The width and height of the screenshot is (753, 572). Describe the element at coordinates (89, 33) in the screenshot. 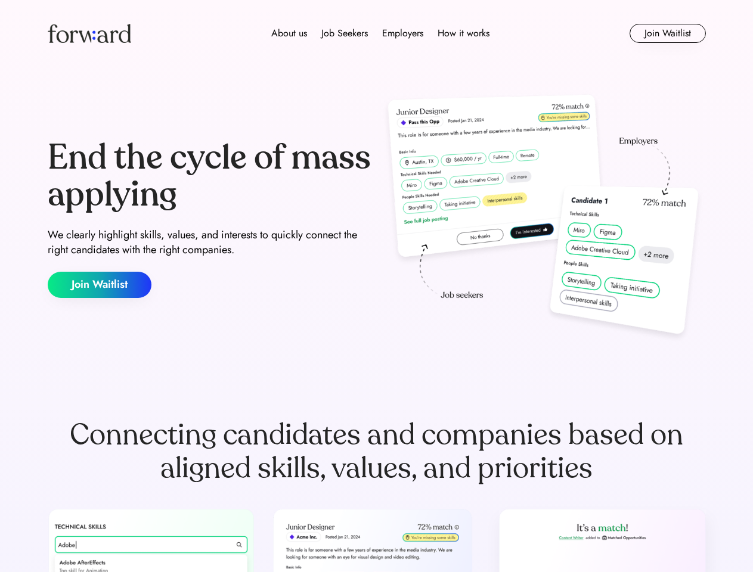

I see `img: Forward logo` at that location.